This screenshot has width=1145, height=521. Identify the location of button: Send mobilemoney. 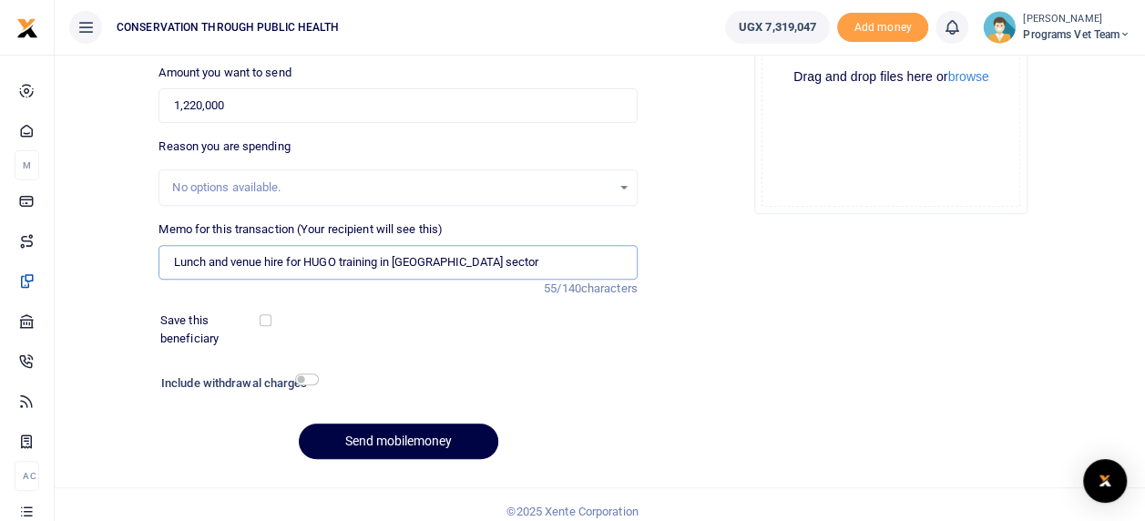
(398, 441).